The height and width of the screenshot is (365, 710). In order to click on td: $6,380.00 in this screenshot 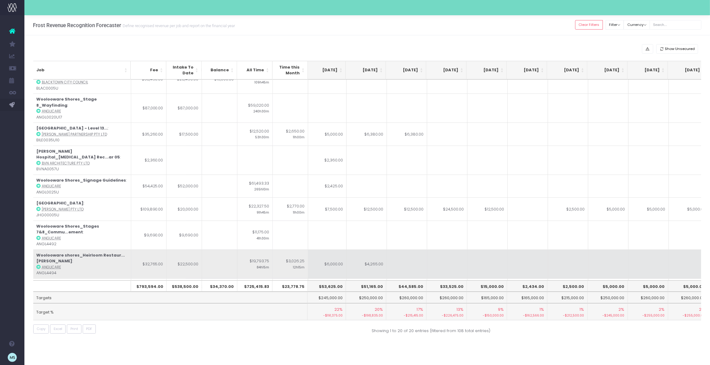, I will do `click(366, 134)`.